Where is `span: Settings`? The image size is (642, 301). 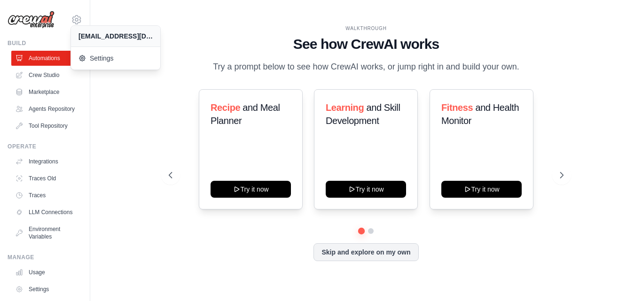 span: Settings is located at coordinates (116, 58).